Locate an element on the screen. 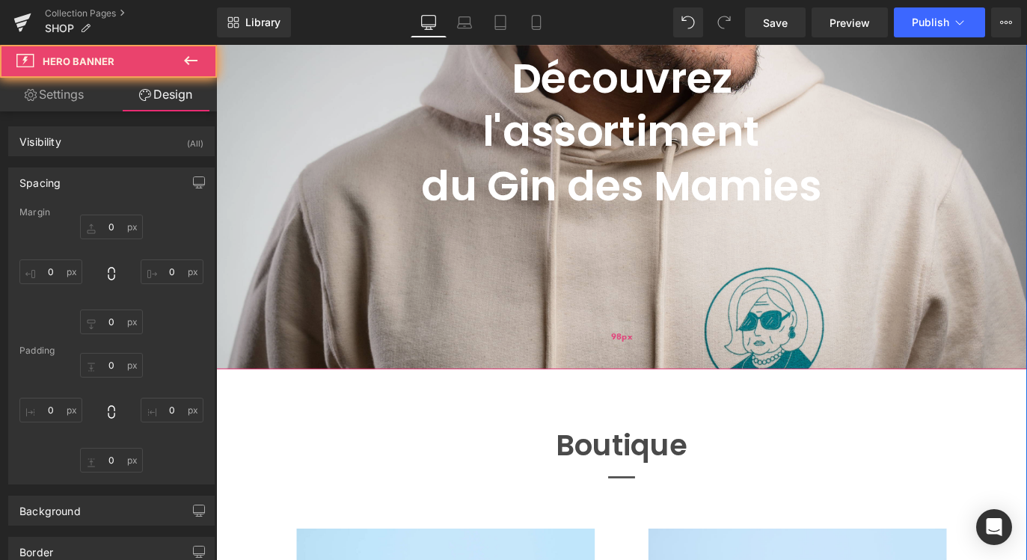 The width and height of the screenshot is (1027, 560). a: New Library is located at coordinates (254, 22).